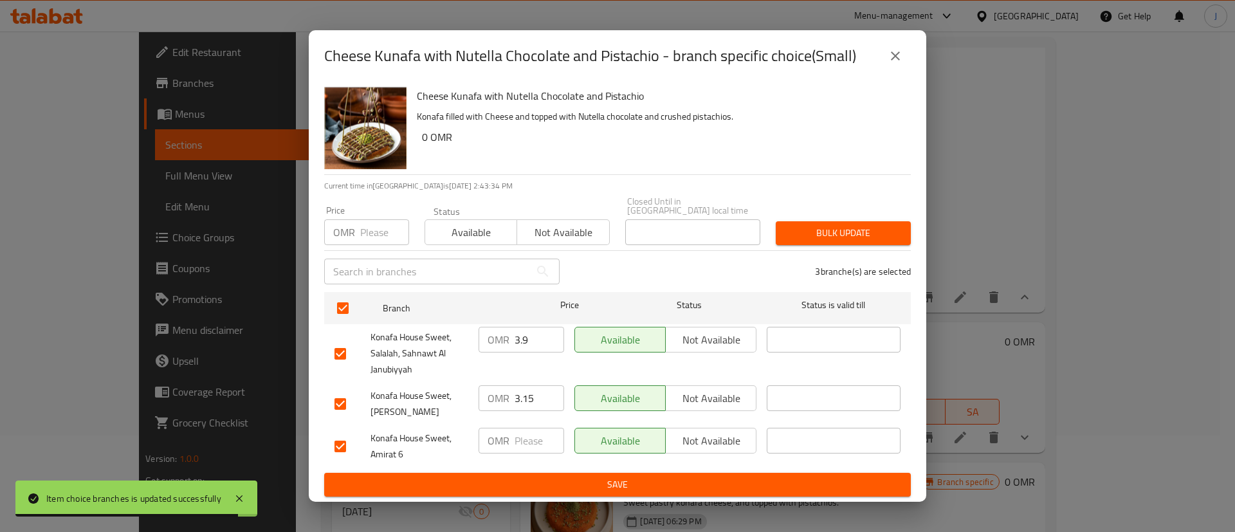  What do you see at coordinates (844, 233) in the screenshot?
I see `span: Bulk update` at bounding box center [844, 233].